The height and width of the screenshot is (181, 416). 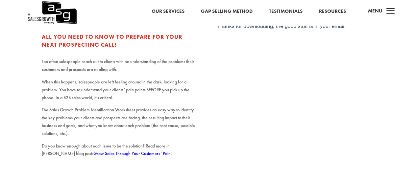 I want to click on div: All you need to know to prepare for your next prospecting call!, so click(x=120, y=41).